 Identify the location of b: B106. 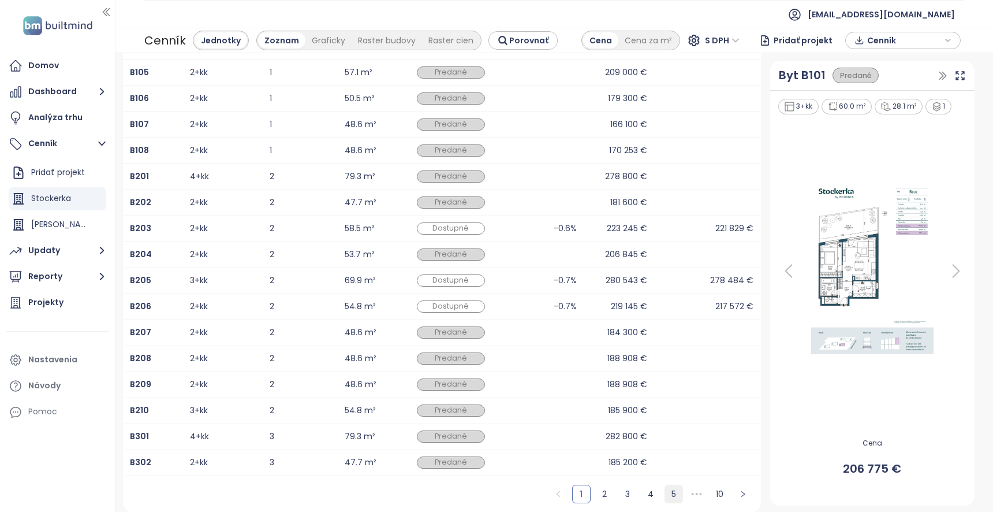
(139, 98).